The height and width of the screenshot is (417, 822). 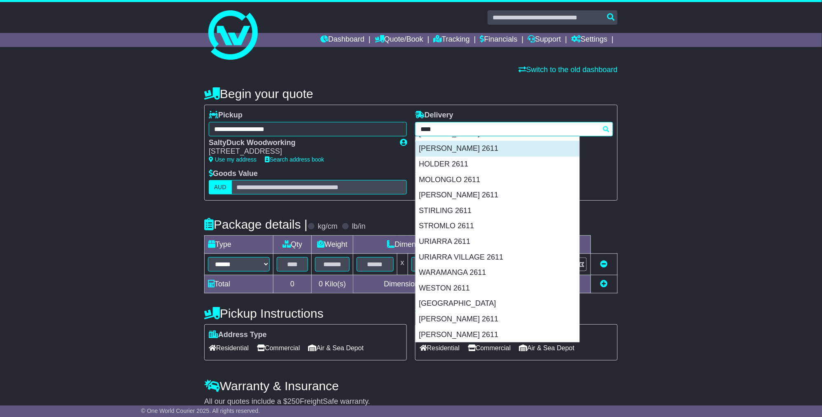 I want to click on label: Pickup, so click(x=226, y=115).